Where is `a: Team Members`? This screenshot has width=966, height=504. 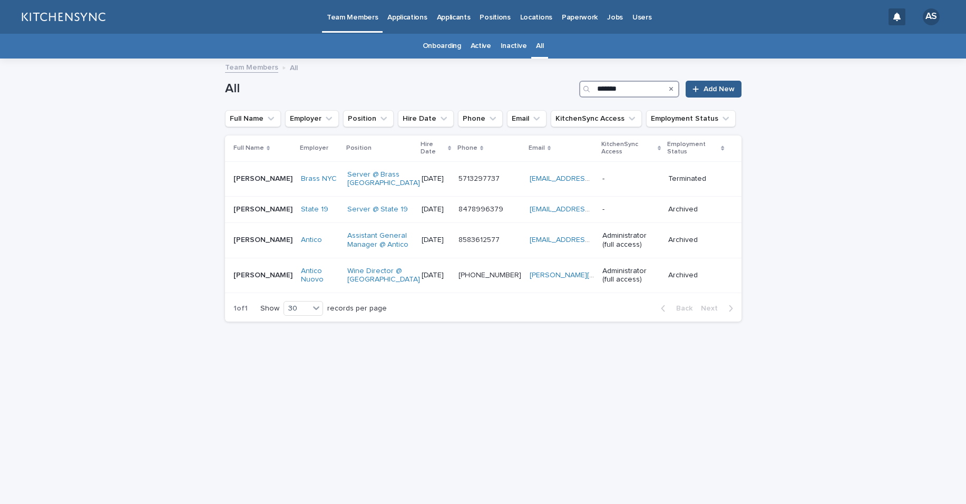
a: Team Members is located at coordinates (251, 66).